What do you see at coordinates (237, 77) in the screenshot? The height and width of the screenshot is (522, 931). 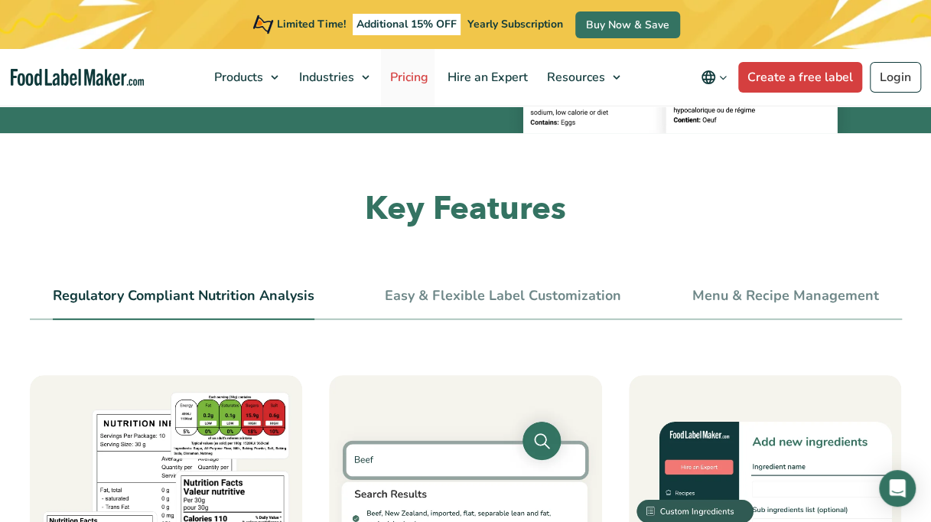 I see `span: Products` at bounding box center [237, 77].